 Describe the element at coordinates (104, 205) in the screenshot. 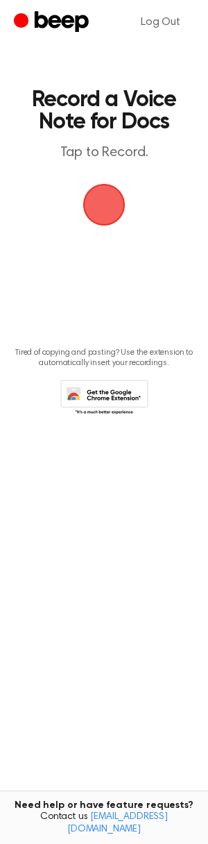

I see `img: Beep Logo` at that location.